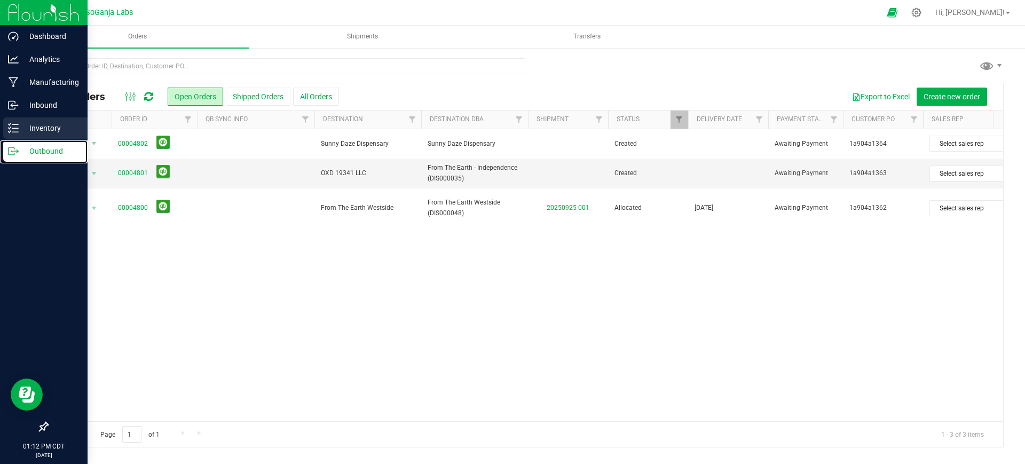  Describe the element at coordinates (648, 208) in the screenshot. I see `span: Allocated` at that location.